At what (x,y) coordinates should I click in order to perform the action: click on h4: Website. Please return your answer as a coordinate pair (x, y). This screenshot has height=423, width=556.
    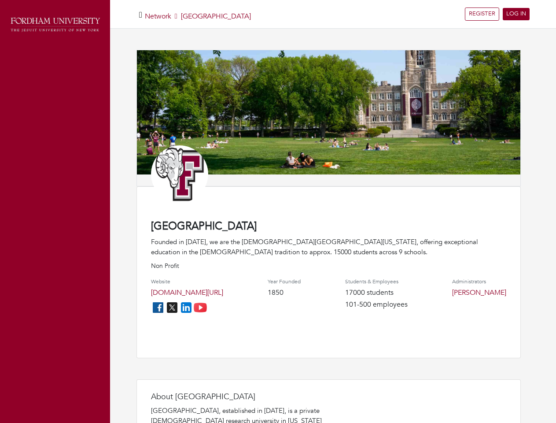
    Looking at the image, I should click on (187, 281).